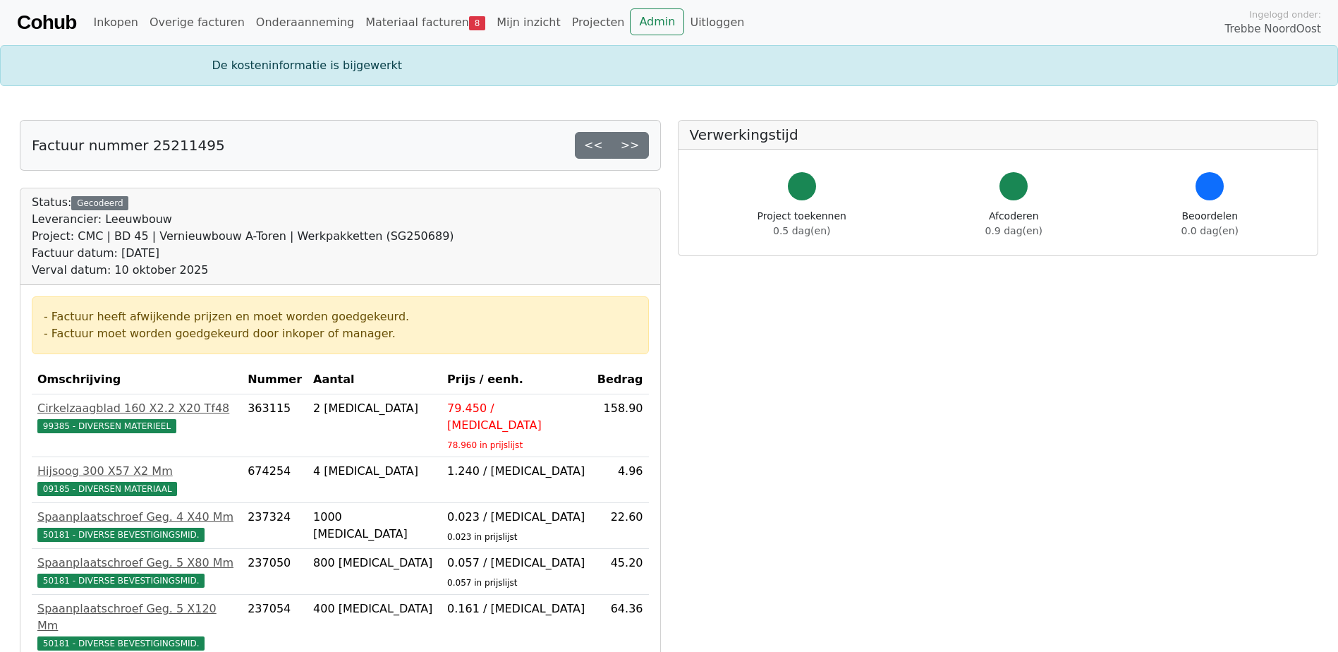 The image size is (1338, 652). Describe the element at coordinates (274, 571) in the screenshot. I see `td: 237050` at that location.